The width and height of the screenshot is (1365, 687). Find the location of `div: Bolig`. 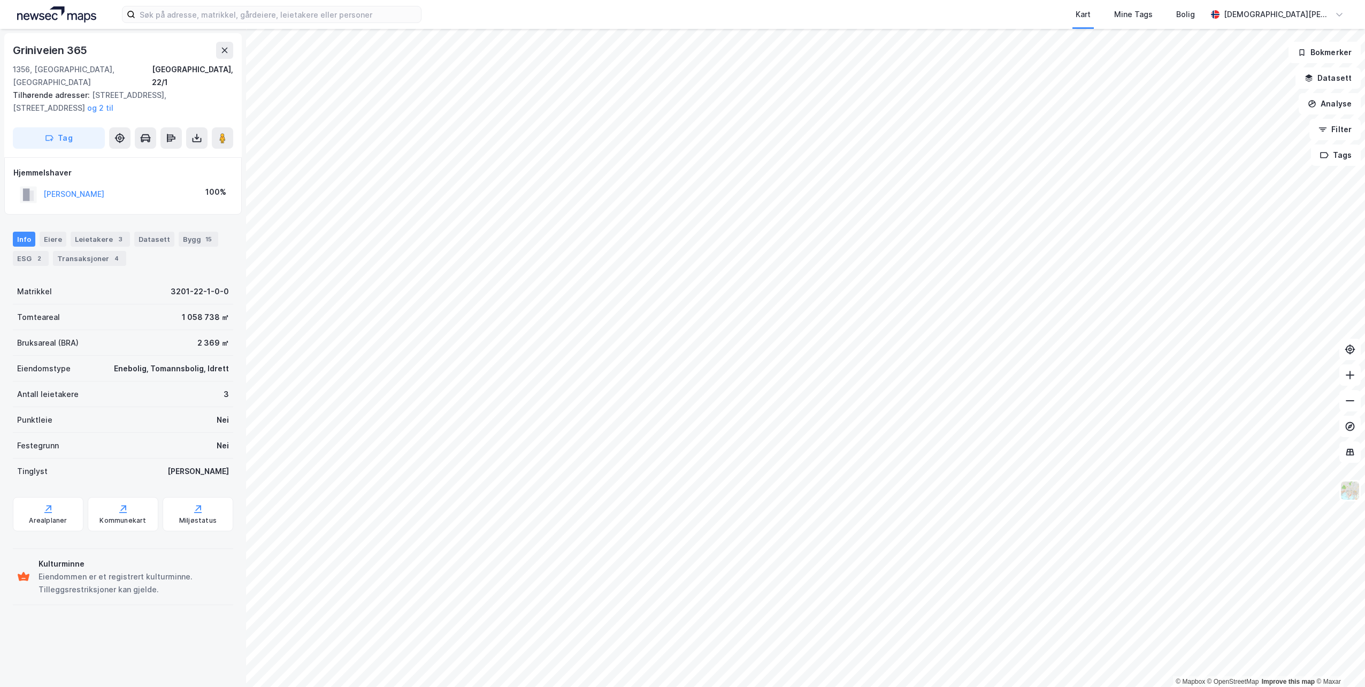

div: Bolig is located at coordinates (1185, 14).